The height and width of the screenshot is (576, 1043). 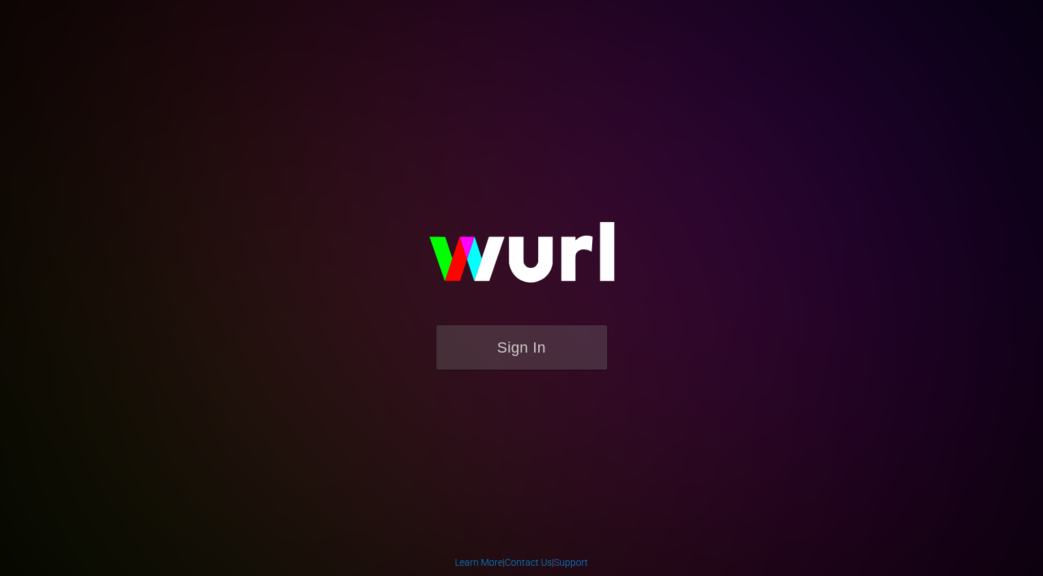 I want to click on img: wurl-logo-on-black-223613ac3d8ba8fe6dc639794a292ebdb59501304c7dfd60c99c58986ef67473.svg, so click(x=522, y=259).